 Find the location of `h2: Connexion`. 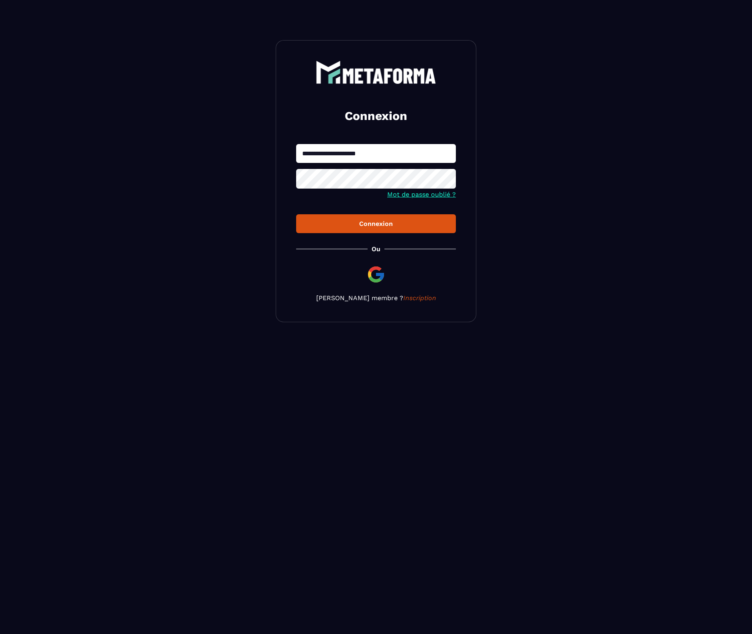

h2: Connexion is located at coordinates (376, 116).